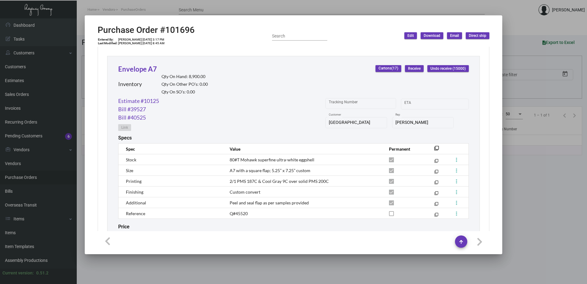  What do you see at coordinates (443, 104) in the screenshot?
I see `input: End date` at bounding box center [443, 104].